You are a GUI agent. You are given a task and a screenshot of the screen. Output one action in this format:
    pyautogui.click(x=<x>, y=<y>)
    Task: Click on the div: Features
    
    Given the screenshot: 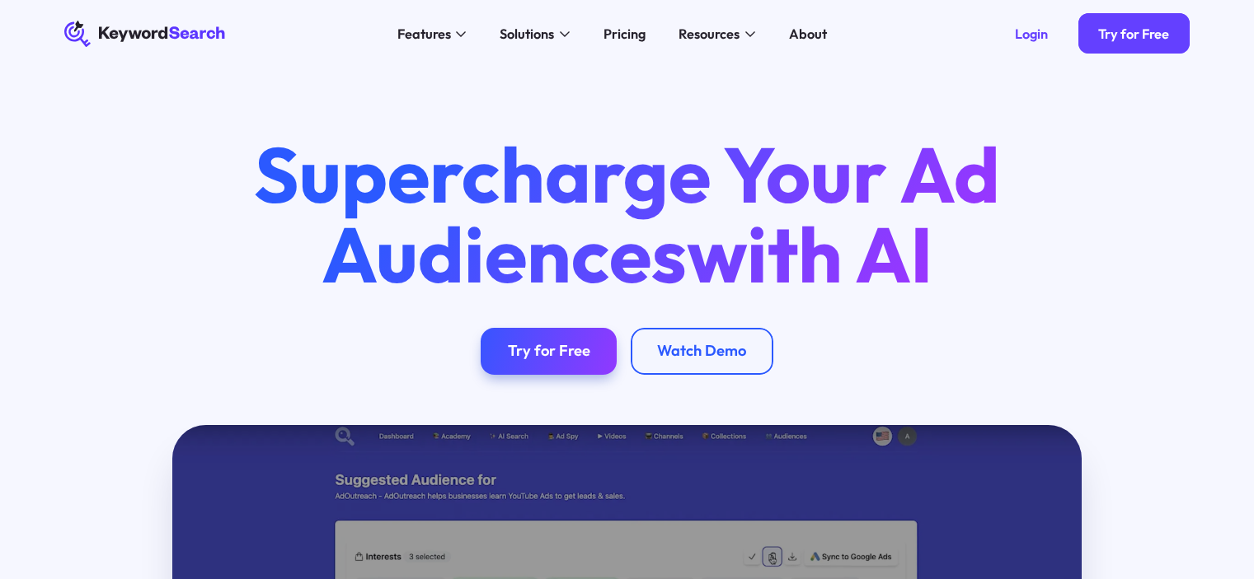 What is the action you would take?
    pyautogui.click(x=424, y=34)
    